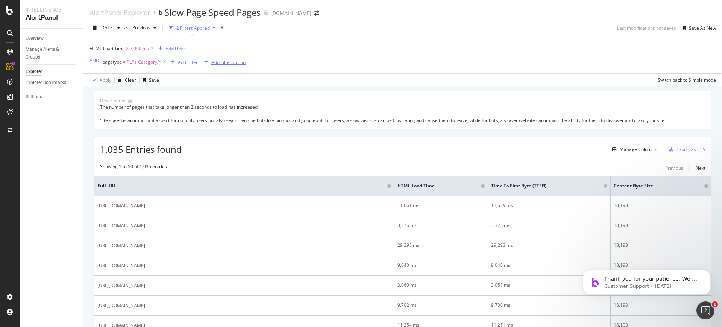 Image resolution: width=722 pixels, height=327 pixels. What do you see at coordinates (549, 265) in the screenshot?
I see `div: 9,040 ms` at bounding box center [549, 265].